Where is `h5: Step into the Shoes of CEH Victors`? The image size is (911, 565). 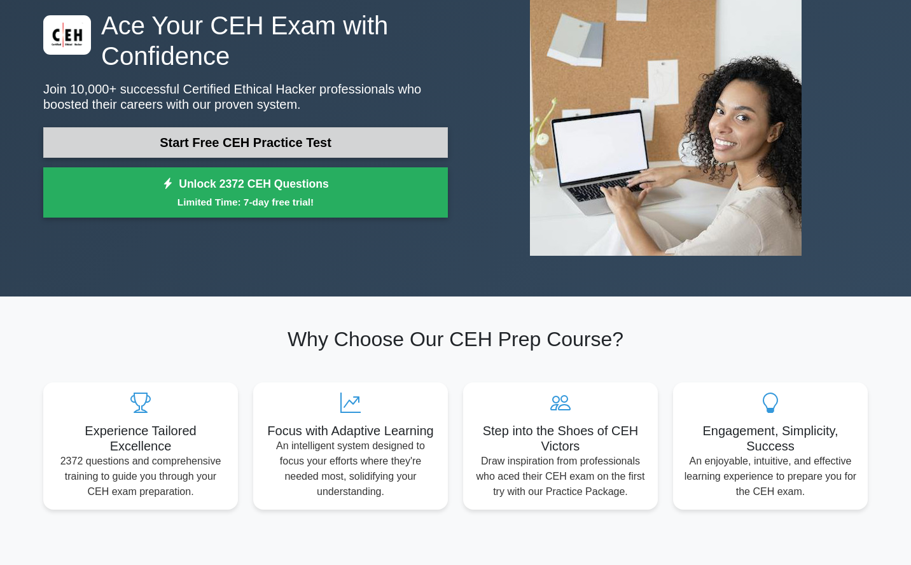 h5: Step into the Shoes of CEH Victors is located at coordinates (561, 439).